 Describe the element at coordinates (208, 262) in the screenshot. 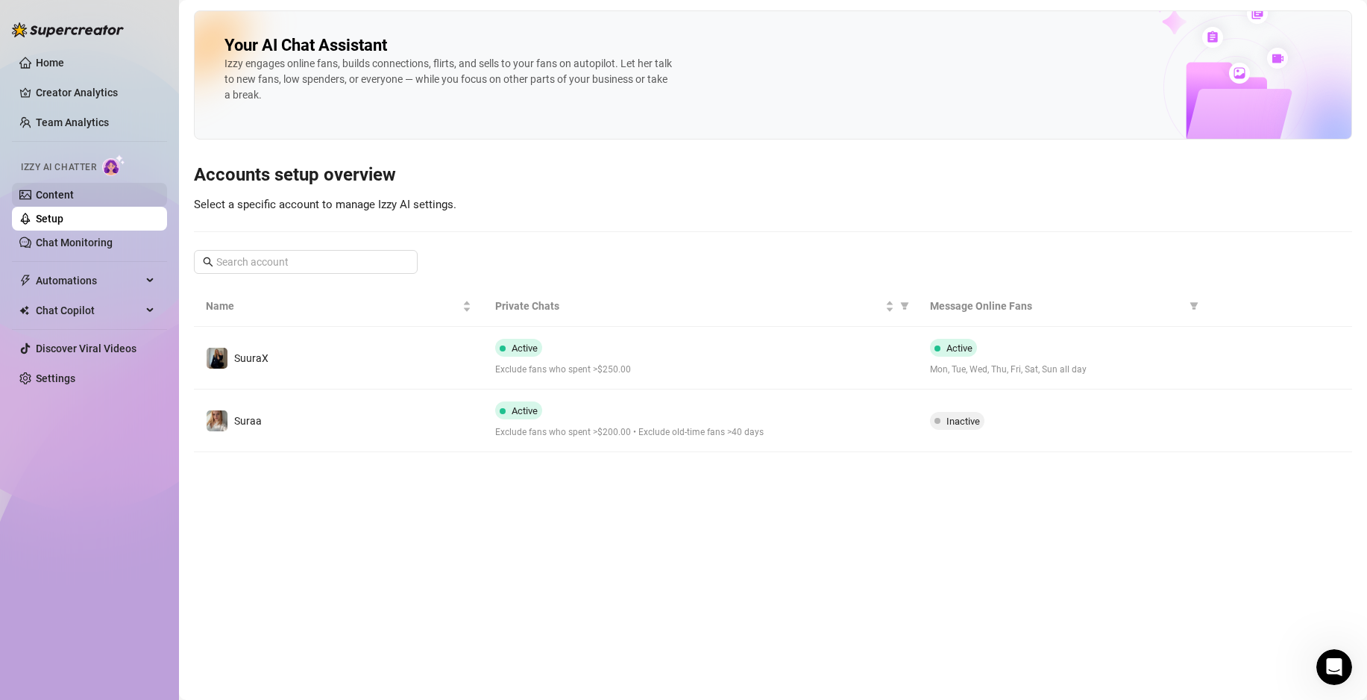

I see `span: search` at that location.